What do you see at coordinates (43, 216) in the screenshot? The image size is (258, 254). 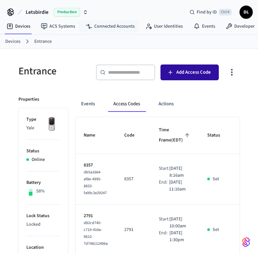 I see `p: Lock Status` at bounding box center [43, 216].